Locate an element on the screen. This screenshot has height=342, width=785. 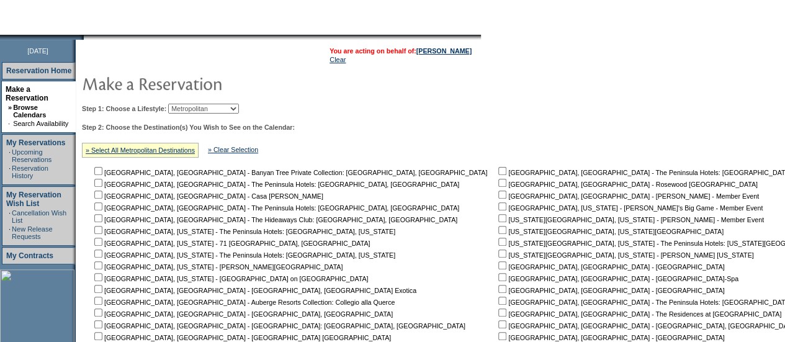
img: promoShadowLeftCorner.gif is located at coordinates (81, 37).